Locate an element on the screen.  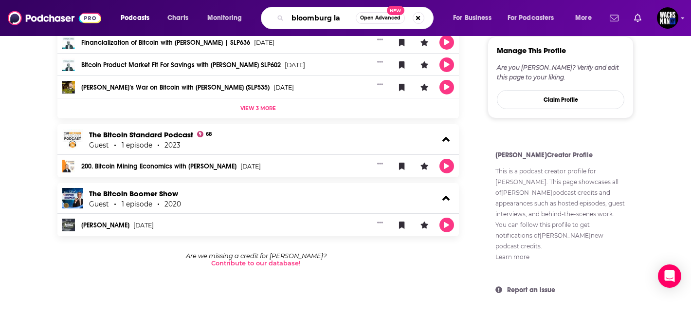
div: Guest 1 episode 2020 is located at coordinates (135, 204).